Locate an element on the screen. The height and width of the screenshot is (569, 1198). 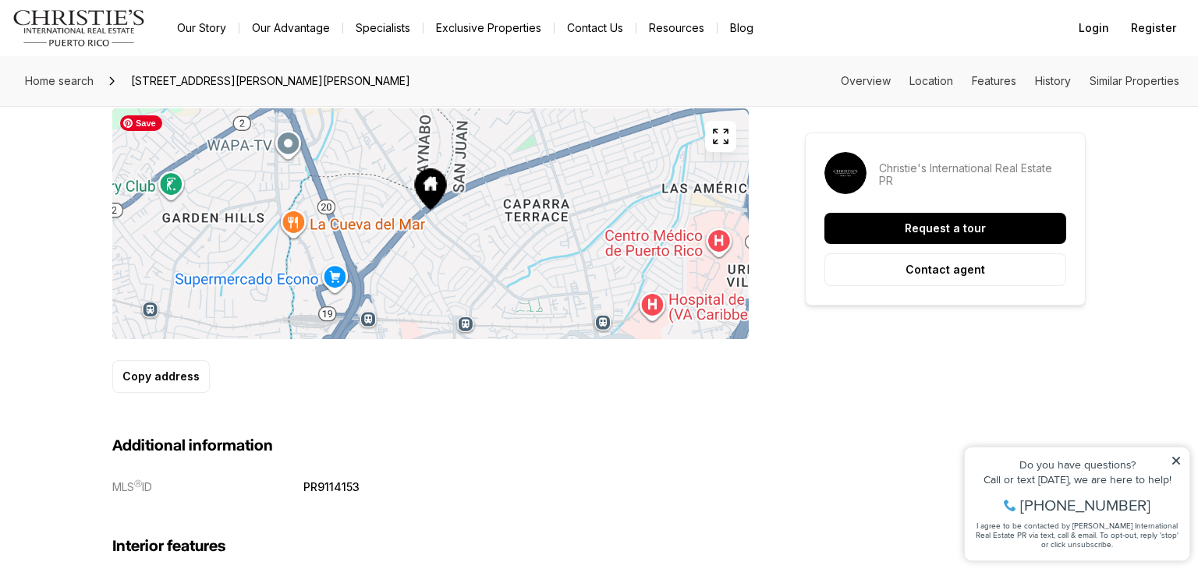
a: Specialists is located at coordinates (383, 28).